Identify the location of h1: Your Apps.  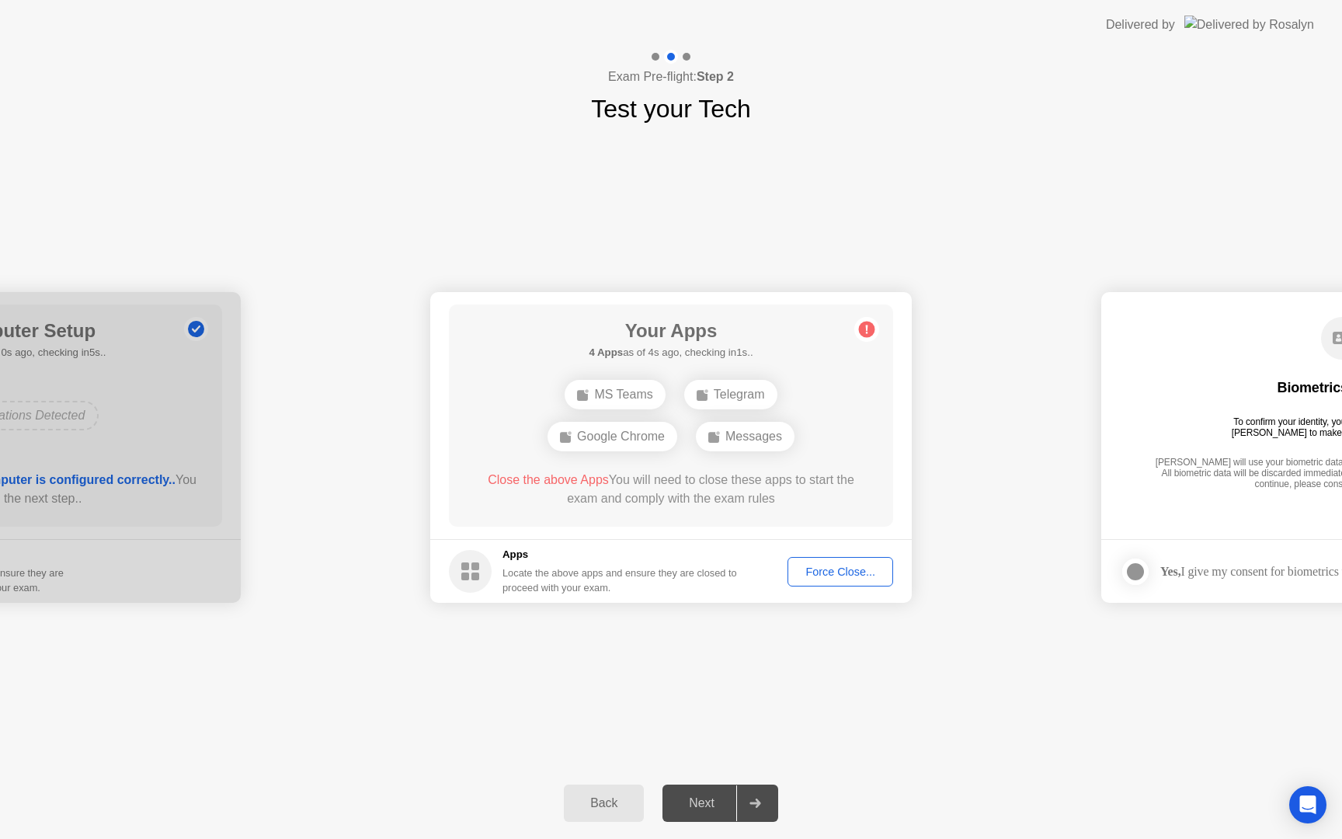
(670, 331).